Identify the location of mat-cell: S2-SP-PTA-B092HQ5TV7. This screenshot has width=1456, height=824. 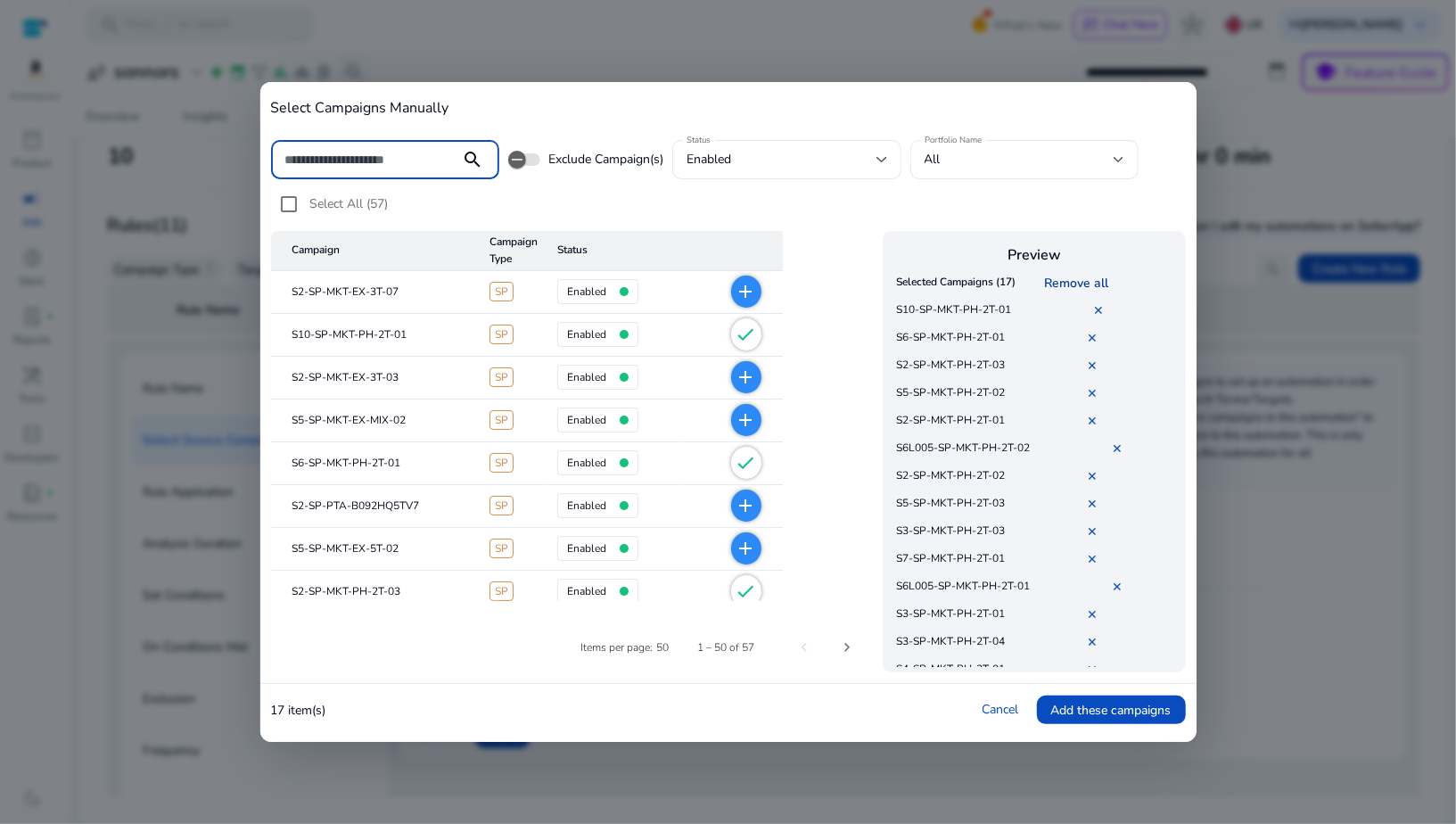
(374, 506).